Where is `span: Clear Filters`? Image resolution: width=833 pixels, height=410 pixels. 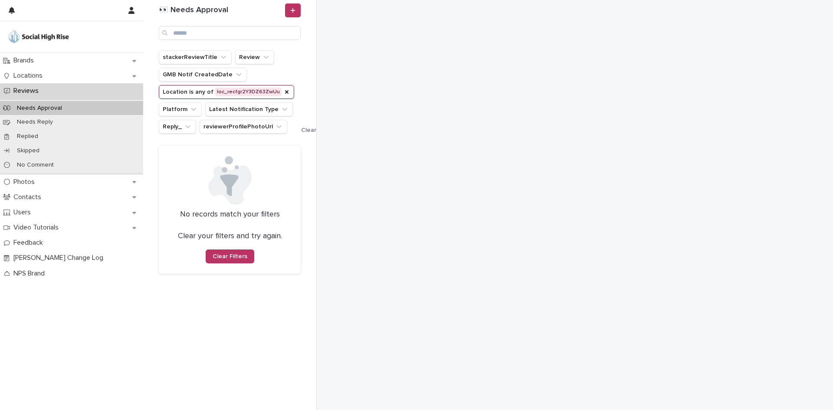 span: Clear Filters is located at coordinates (230, 256).